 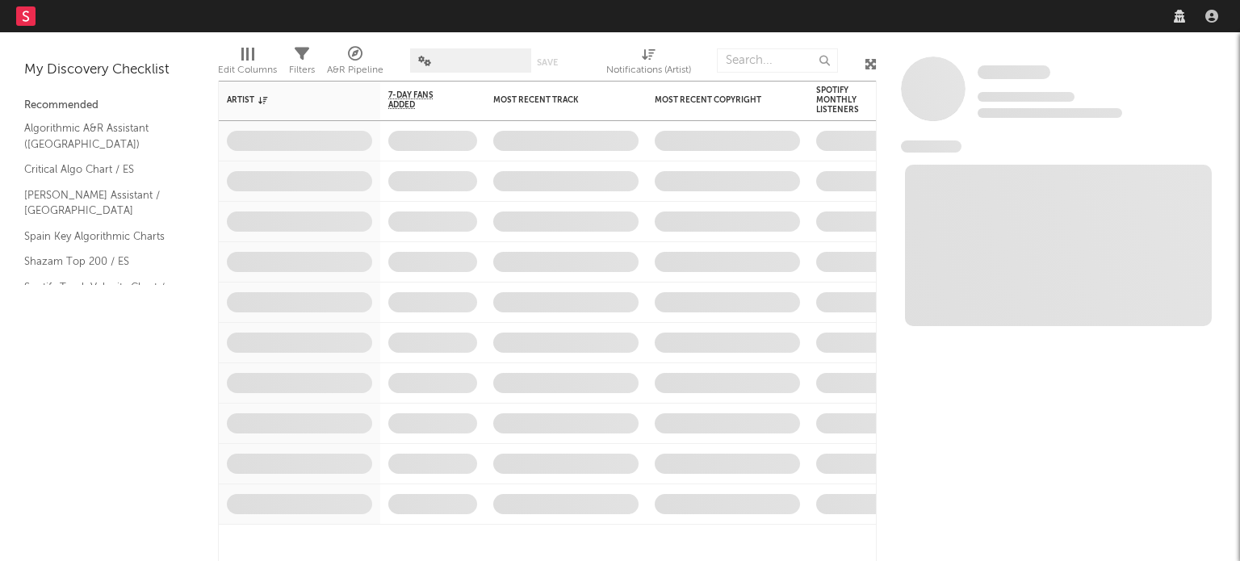 I want to click on div: Most Recent Copyright, so click(x=715, y=100).